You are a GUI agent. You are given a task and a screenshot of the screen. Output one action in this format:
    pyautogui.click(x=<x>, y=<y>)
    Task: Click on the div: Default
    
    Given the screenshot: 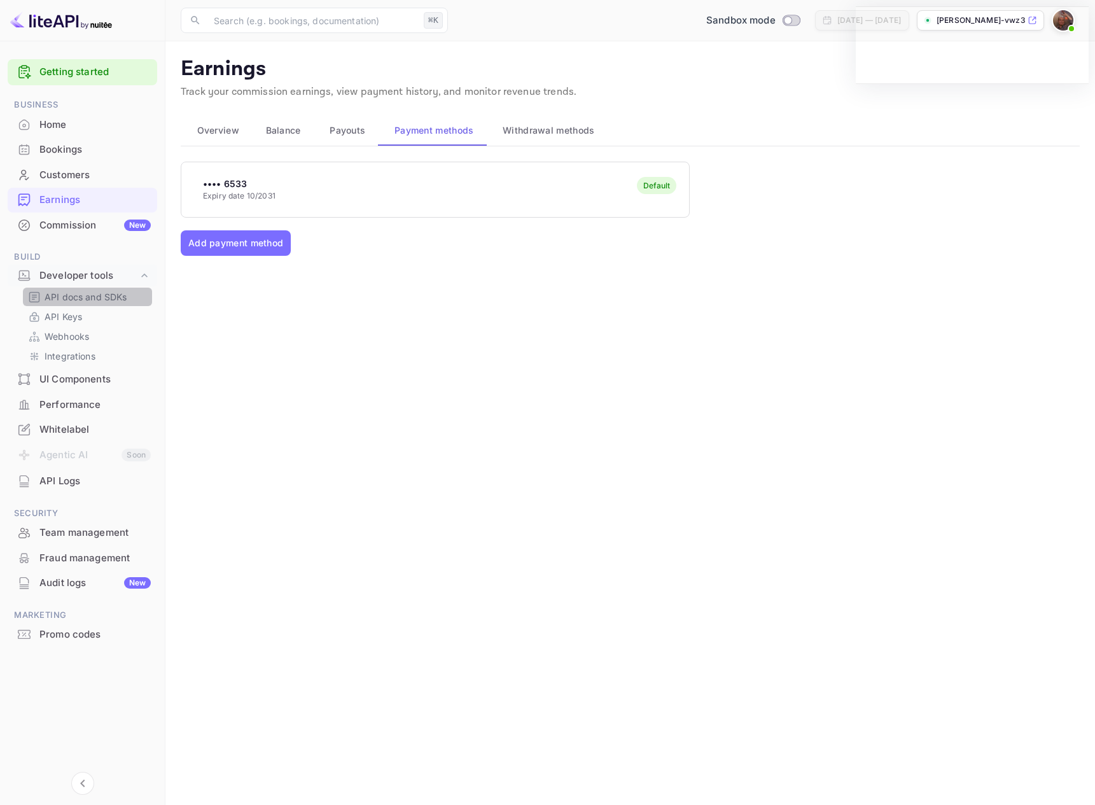 What is the action you would take?
    pyautogui.click(x=656, y=185)
    